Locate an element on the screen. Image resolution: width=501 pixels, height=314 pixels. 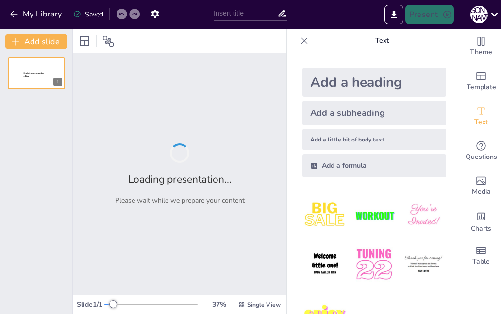
h2: Loading presentation... is located at coordinates (179, 179).